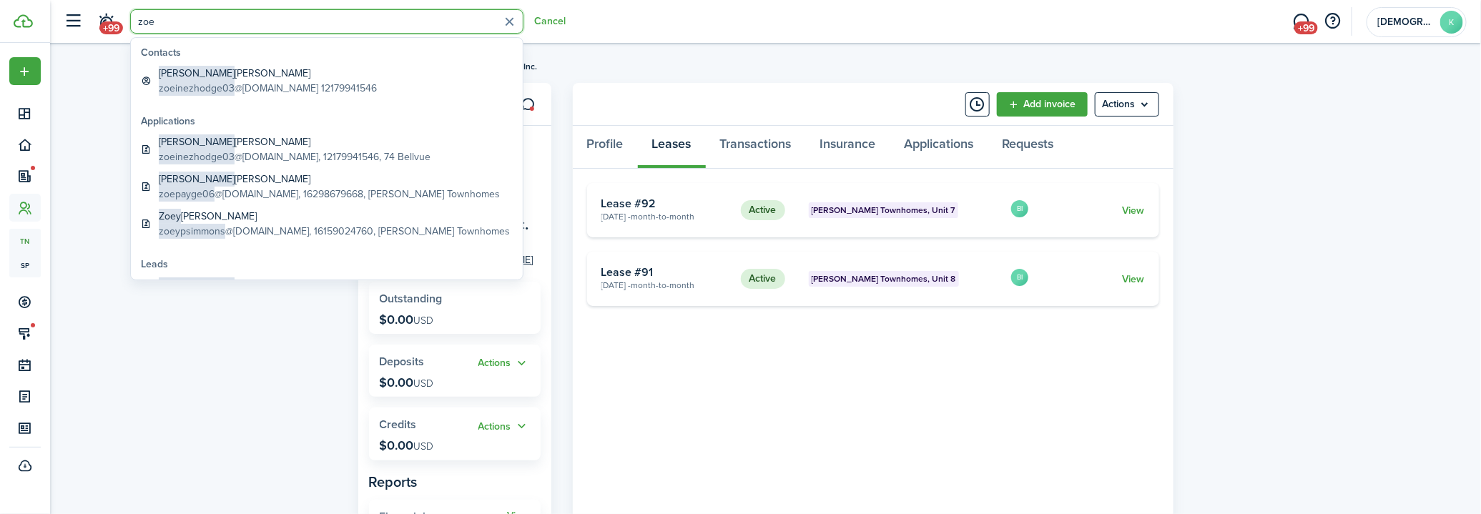 This screenshot has width=1481, height=514. Describe the element at coordinates (605, 147) in the screenshot. I see `a: Profile` at that location.